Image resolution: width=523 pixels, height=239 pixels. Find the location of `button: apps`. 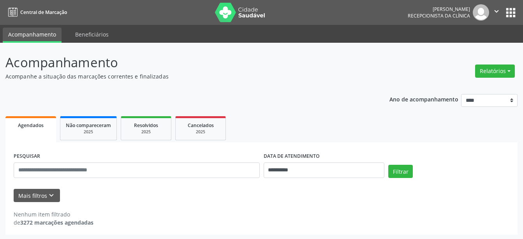

button: apps is located at coordinates (510, 12).